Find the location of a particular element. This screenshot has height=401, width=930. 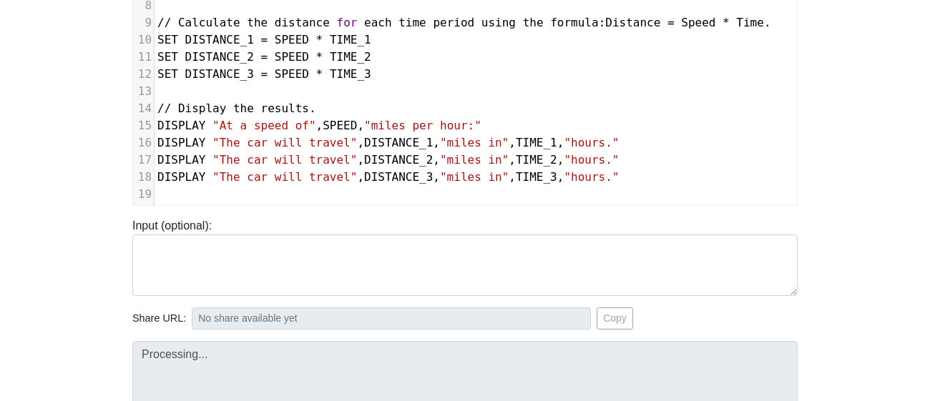

span: period is located at coordinates (454, 22).